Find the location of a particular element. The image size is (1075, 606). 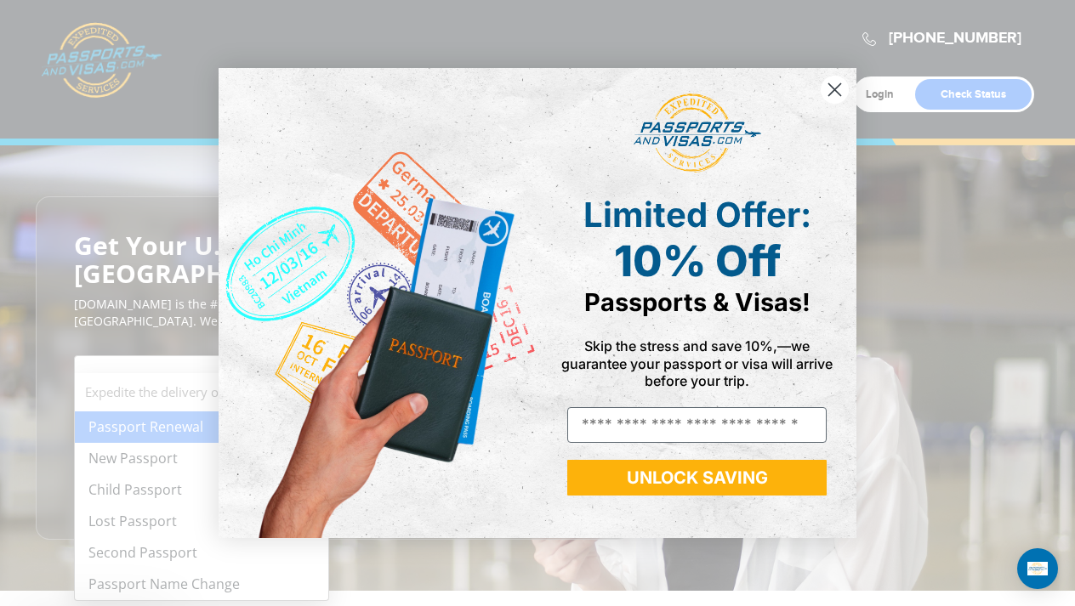

span: Limited Offer: is located at coordinates (697, 214).